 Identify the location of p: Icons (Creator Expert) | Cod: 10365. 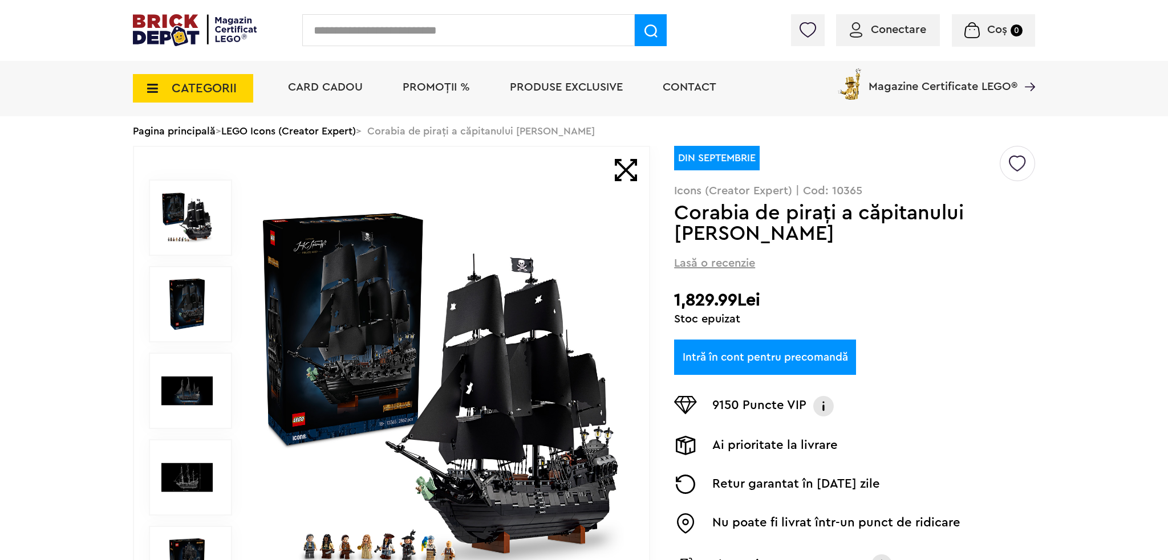
(854, 191).